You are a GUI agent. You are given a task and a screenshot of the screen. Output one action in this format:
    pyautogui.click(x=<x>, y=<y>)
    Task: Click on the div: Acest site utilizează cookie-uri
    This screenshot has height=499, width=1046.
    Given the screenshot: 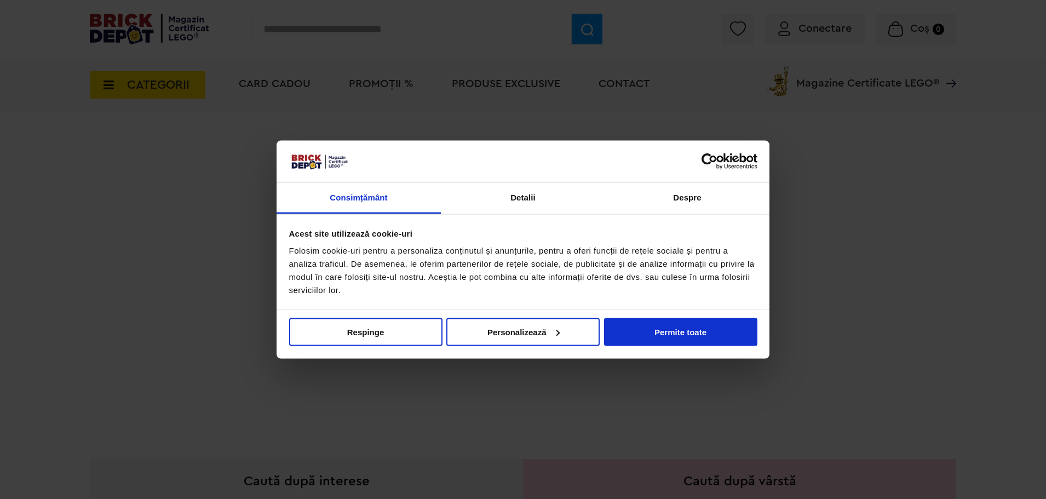 What is the action you would take?
    pyautogui.click(x=523, y=233)
    